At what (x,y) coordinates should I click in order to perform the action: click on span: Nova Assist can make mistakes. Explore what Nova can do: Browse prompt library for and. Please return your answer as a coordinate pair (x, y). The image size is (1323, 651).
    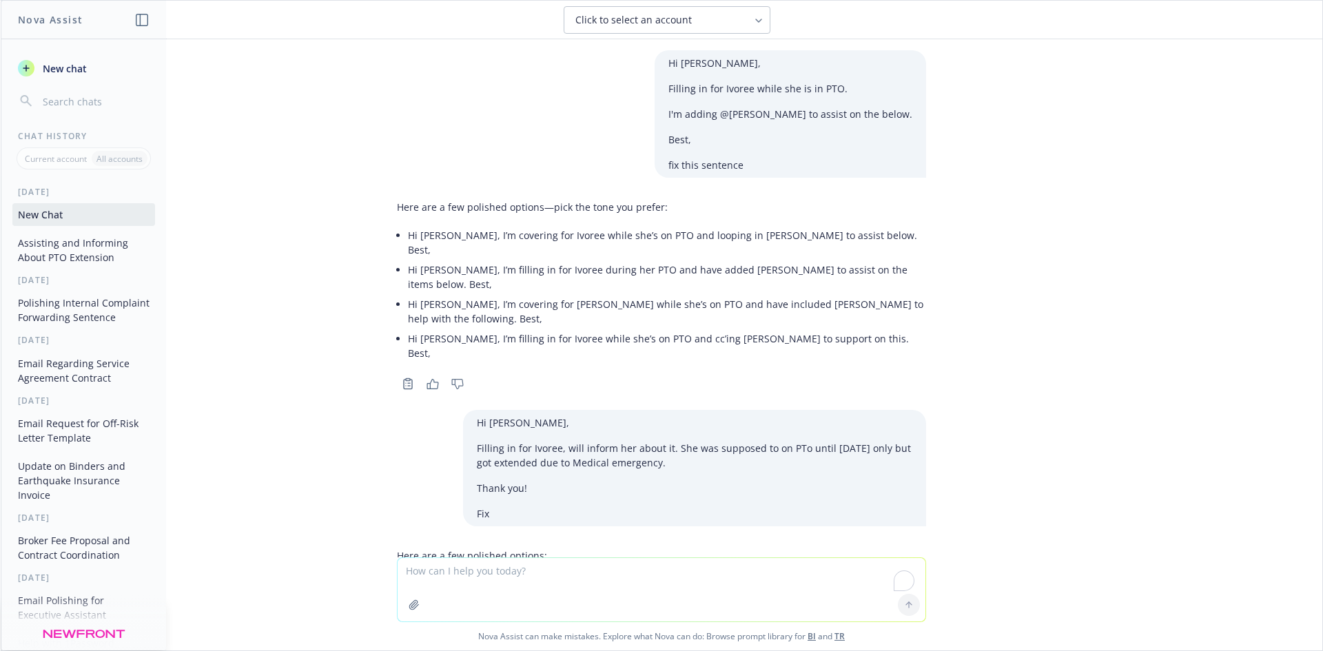
    Looking at the image, I should click on (661, 636).